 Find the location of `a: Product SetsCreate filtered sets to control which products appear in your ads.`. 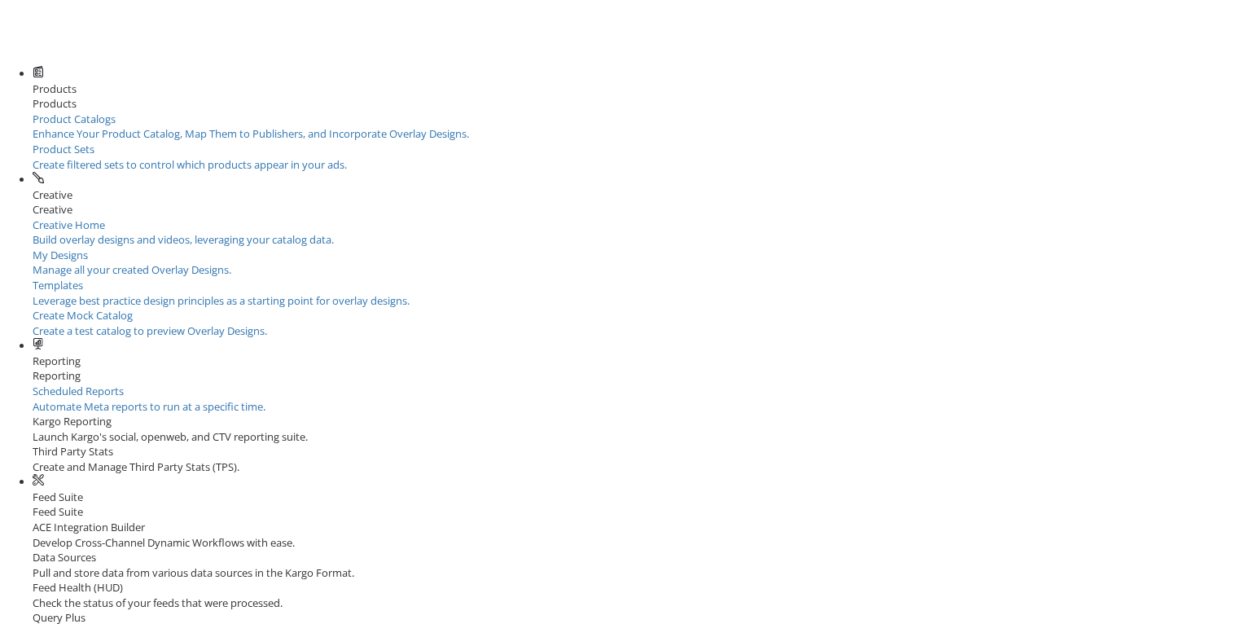

a: Product SetsCreate filtered sets to control which products appear in your ads. is located at coordinates (637, 156).